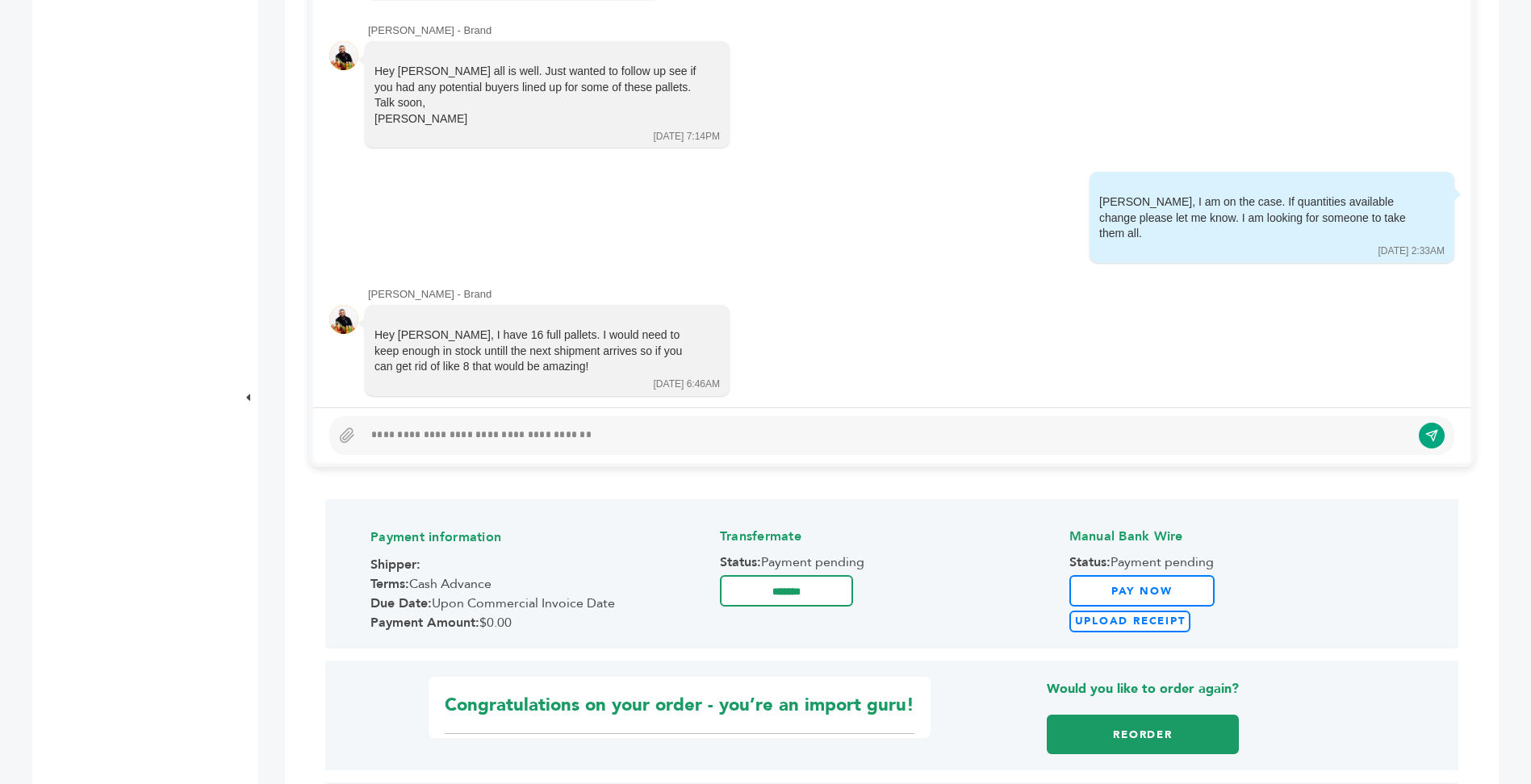 The image size is (1531, 784). I want to click on a: Pay Now, so click(1142, 590).